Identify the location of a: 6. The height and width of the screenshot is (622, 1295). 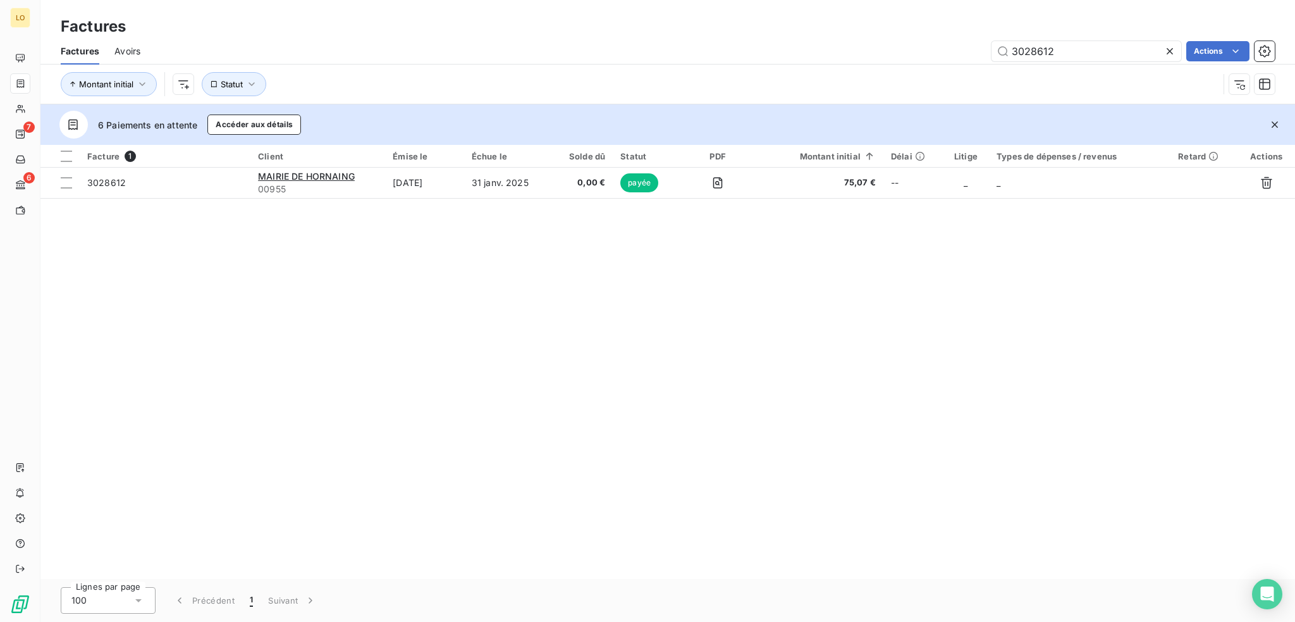
(20, 185).